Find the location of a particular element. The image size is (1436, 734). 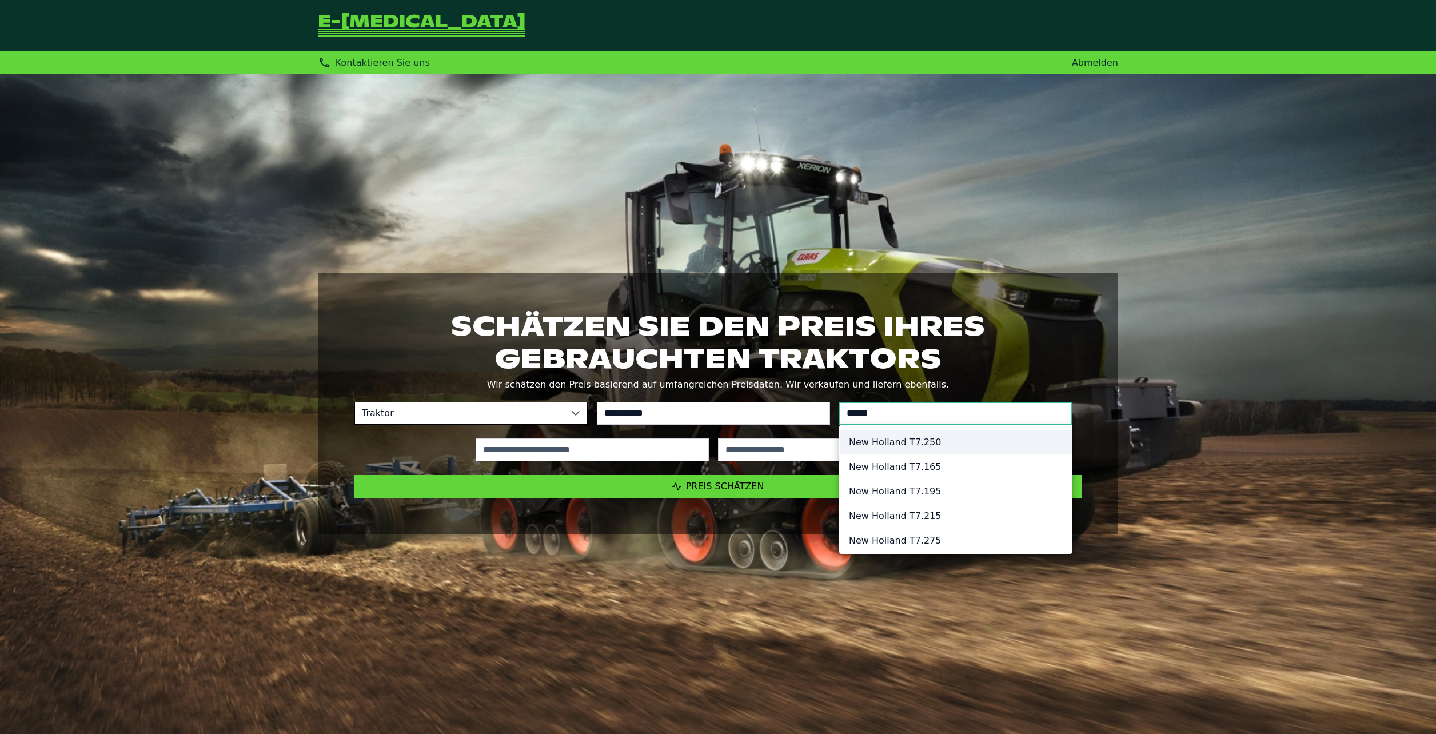

button: Preis schätzen is located at coordinates (718, 486).